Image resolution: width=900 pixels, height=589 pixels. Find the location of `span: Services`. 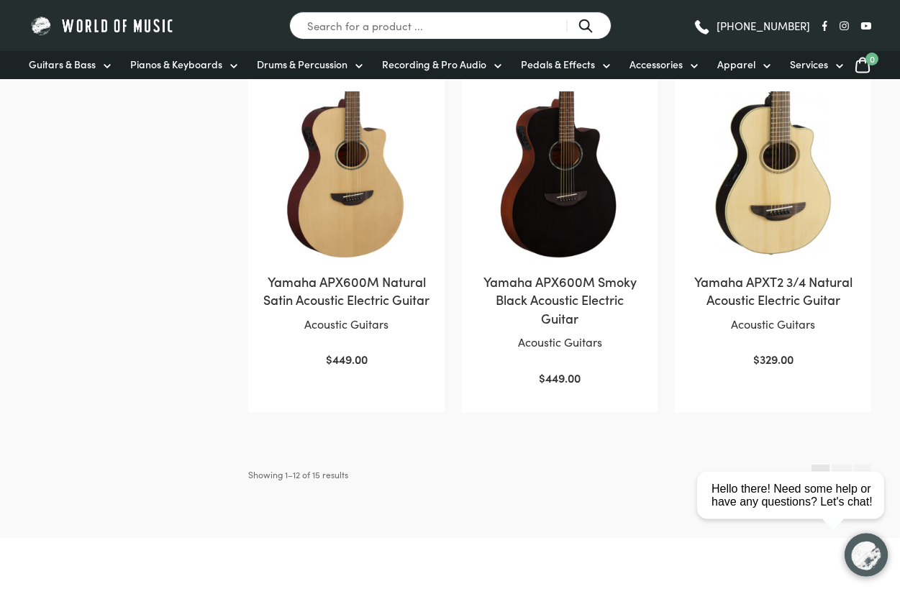

span: Services is located at coordinates (809, 64).